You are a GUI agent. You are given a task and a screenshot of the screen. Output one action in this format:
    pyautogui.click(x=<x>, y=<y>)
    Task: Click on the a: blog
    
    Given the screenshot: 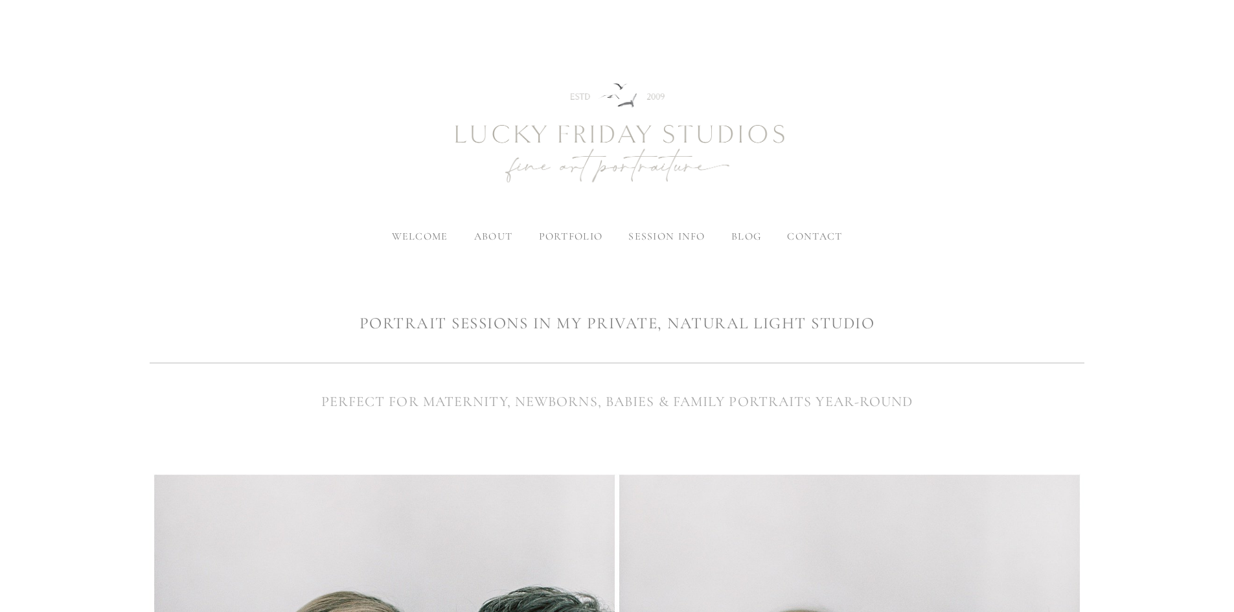 What is the action you would take?
    pyautogui.click(x=746, y=236)
    